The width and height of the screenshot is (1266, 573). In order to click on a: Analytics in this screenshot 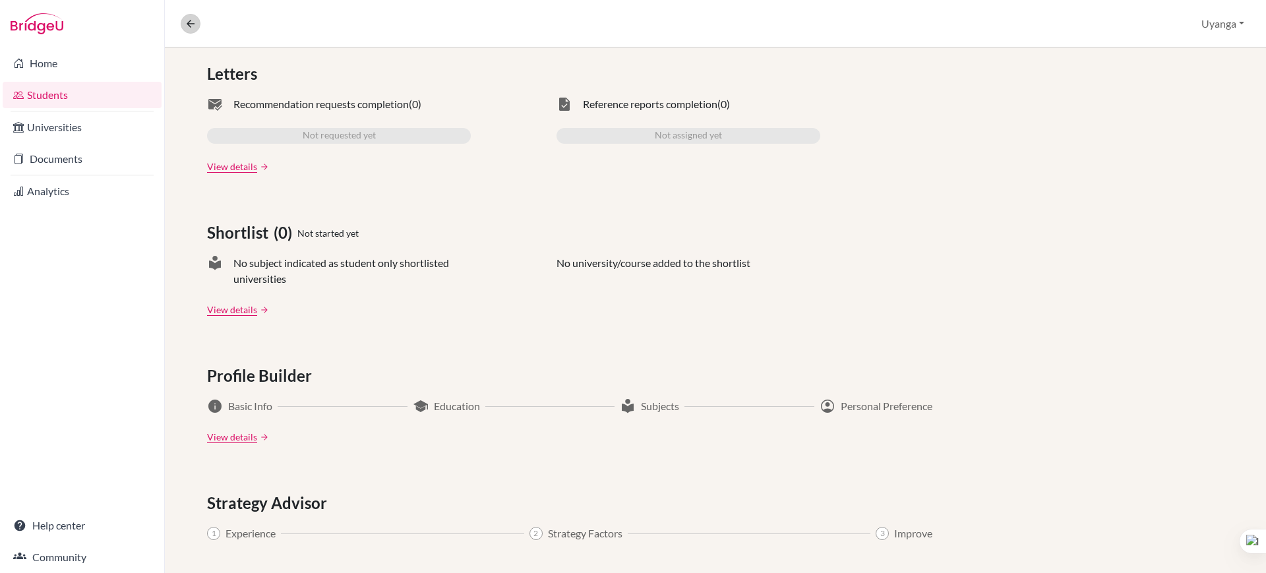, I will do `click(82, 191)`.